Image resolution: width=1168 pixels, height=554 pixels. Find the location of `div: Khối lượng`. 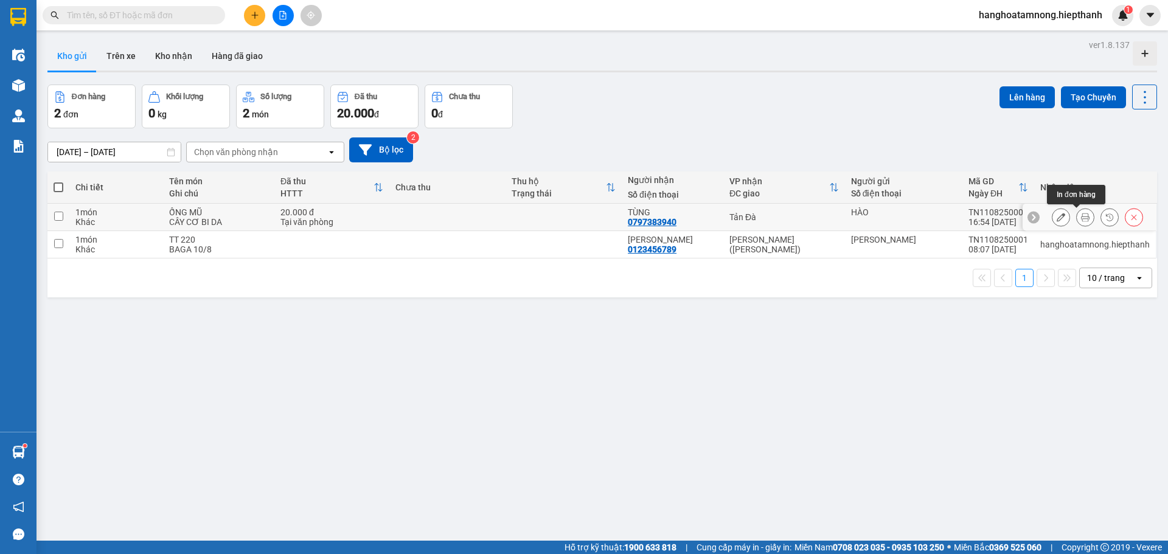

div: Khối lượng is located at coordinates (184, 97).